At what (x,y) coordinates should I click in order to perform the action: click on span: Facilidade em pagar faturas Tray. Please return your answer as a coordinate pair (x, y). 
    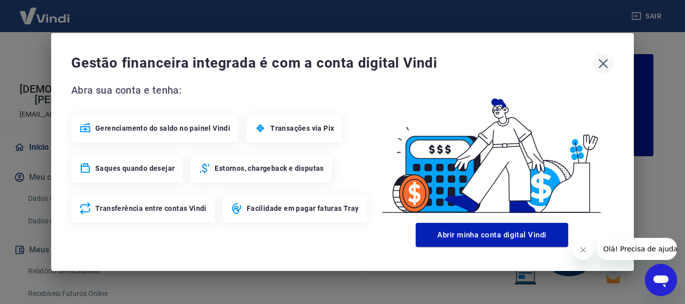
    Looking at the image, I should click on (303, 209).